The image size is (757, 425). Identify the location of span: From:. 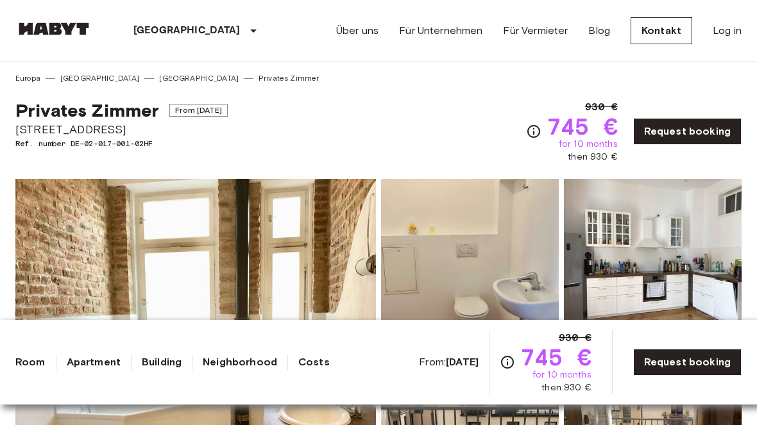
(448, 362).